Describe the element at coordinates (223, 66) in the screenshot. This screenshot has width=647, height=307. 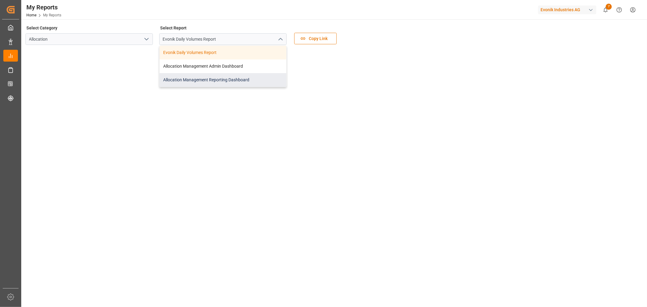
I see `div: Allocation Management Admin Dashboard` at that location.